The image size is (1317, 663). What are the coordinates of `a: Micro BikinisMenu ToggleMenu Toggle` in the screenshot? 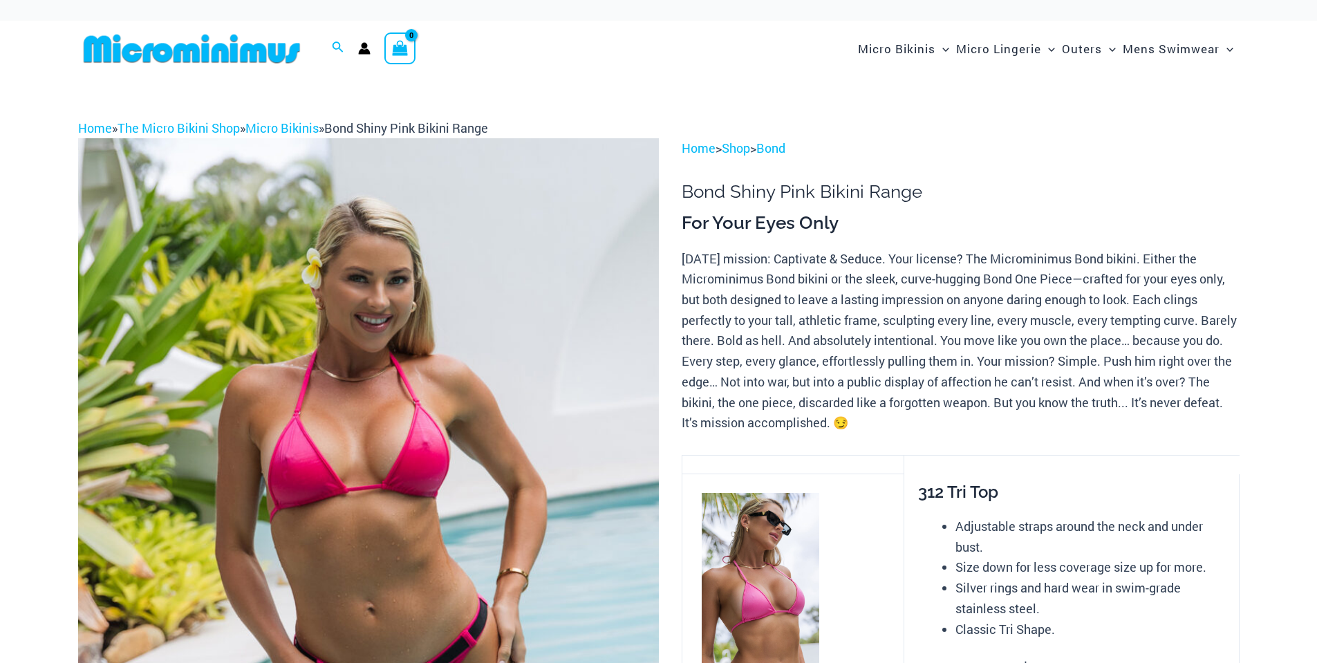 It's located at (904, 48).